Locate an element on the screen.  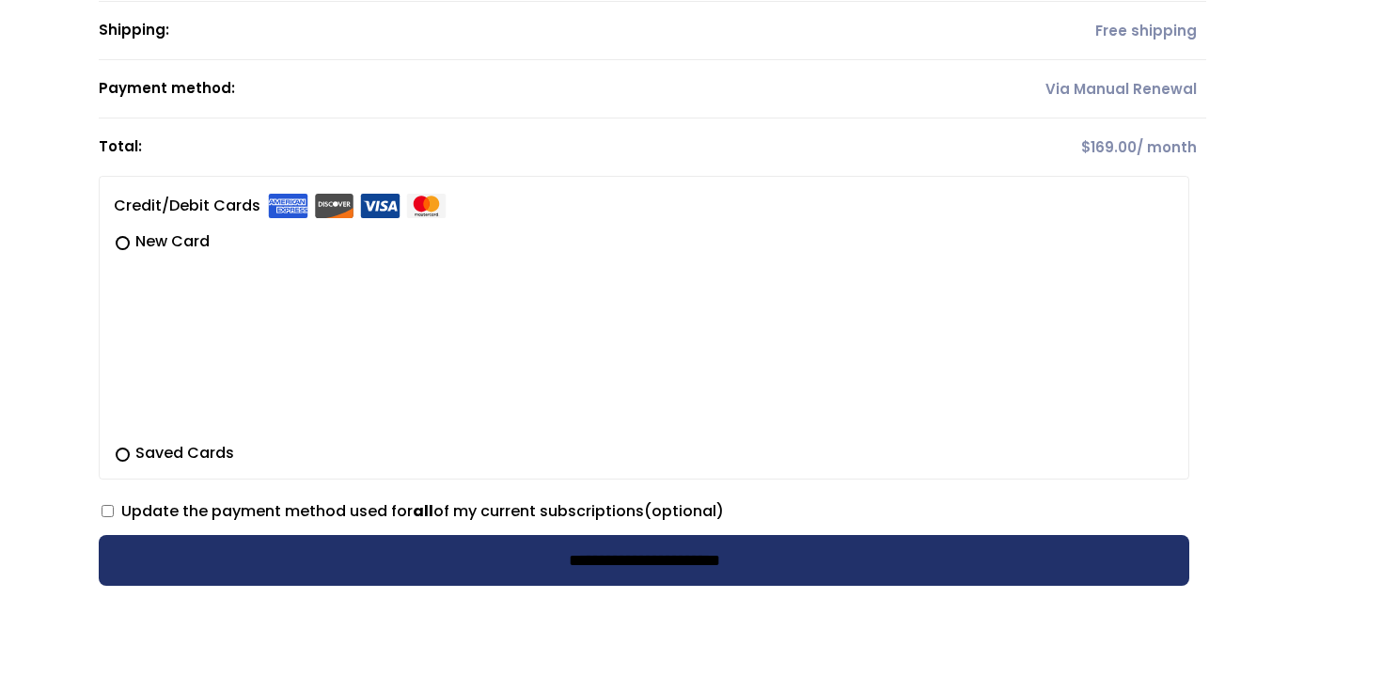
span: (optional) is located at coordinates (684, 511).